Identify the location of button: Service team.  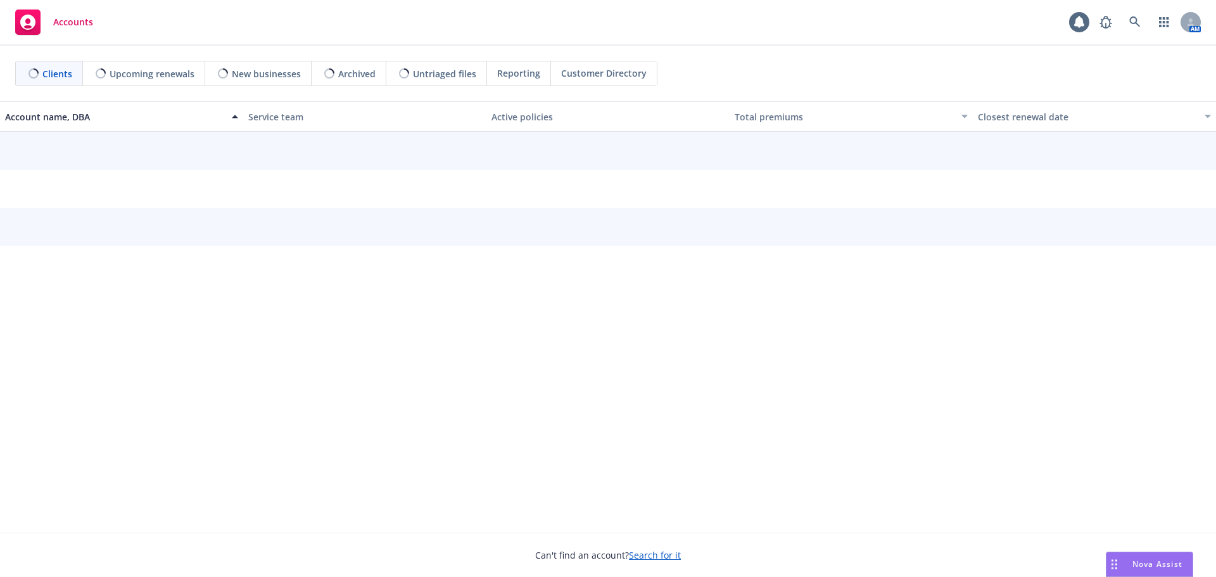
(365, 117).